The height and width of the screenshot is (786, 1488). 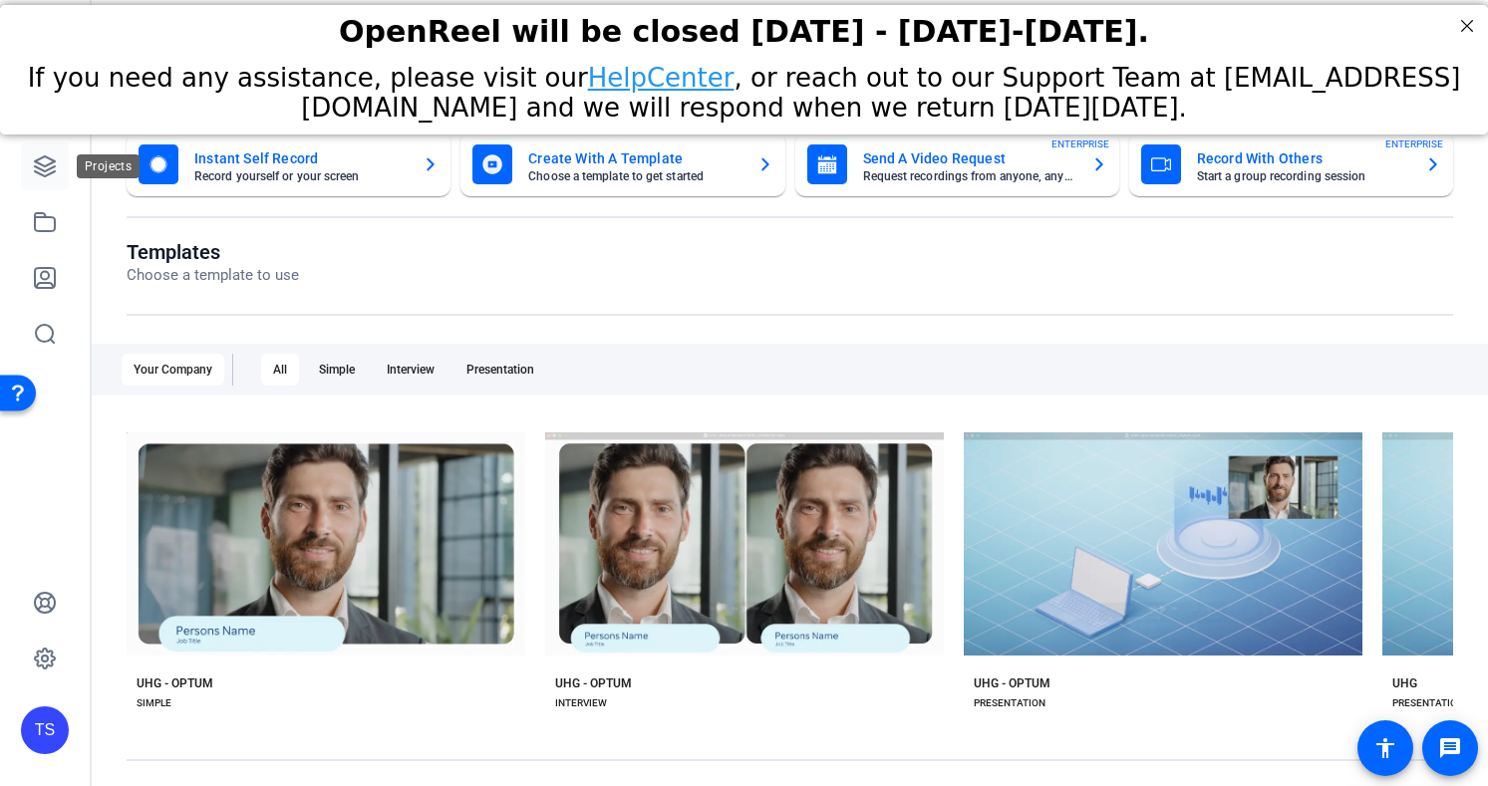 I want to click on p: Choose a template to use, so click(x=212, y=275).